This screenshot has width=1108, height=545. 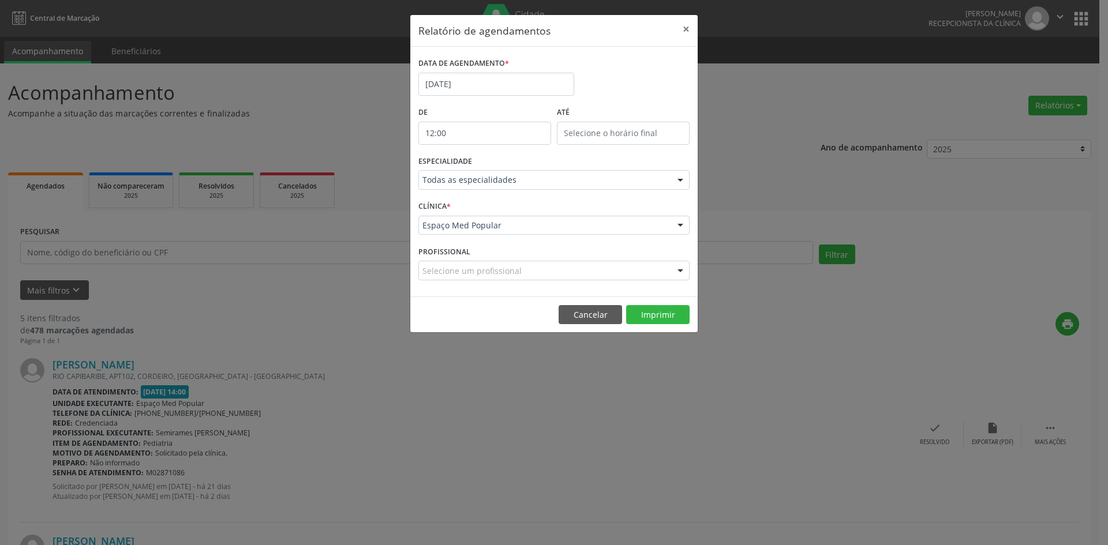 I want to click on input: Selecione uma data ou intervalo, so click(x=496, y=84).